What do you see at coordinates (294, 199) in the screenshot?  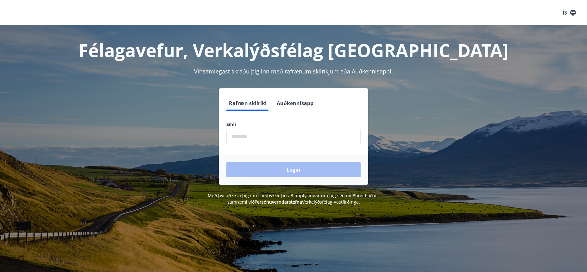 I see `span: Með því að skrá þig inn samþykkir þú að upplýsingar um þig séu meðhöndlaðar í samræmi við Verkalý...` at bounding box center [294, 199].